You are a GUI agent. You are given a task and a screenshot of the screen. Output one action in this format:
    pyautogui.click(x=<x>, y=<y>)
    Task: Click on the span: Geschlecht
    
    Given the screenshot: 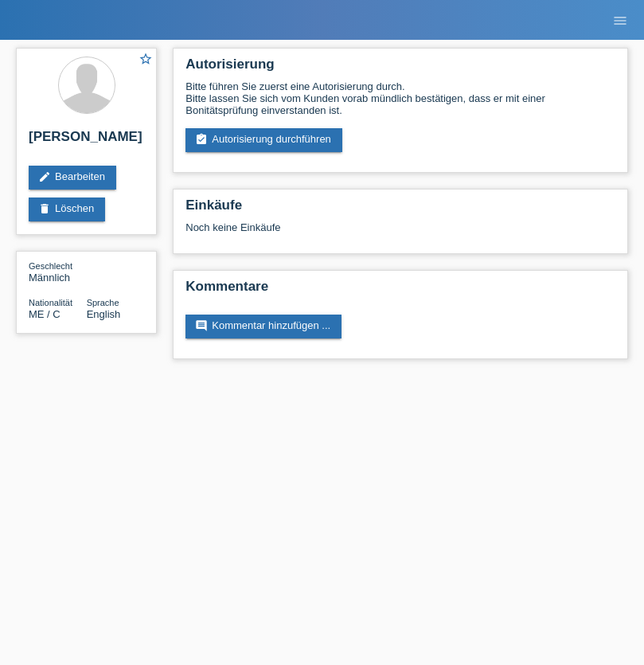 What is the action you would take?
    pyautogui.click(x=50, y=266)
    